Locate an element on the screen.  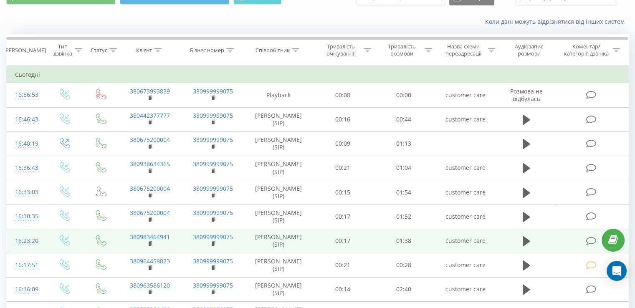
div: Бізнес номер is located at coordinates (207, 50).